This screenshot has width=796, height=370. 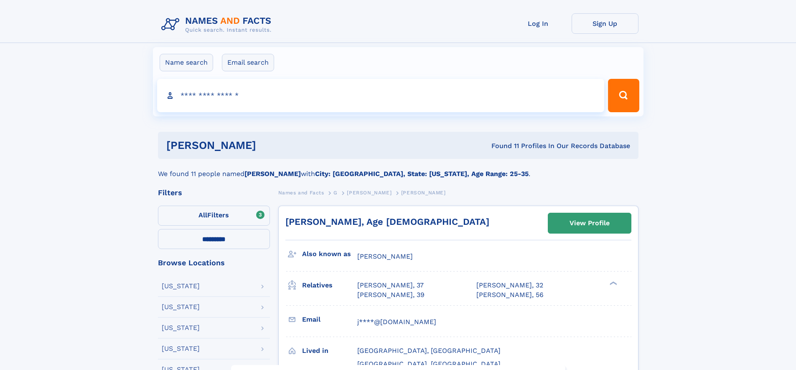 What do you see at coordinates (329, 286) in the screenshot?
I see `h3: Relatives` at bounding box center [329, 286].